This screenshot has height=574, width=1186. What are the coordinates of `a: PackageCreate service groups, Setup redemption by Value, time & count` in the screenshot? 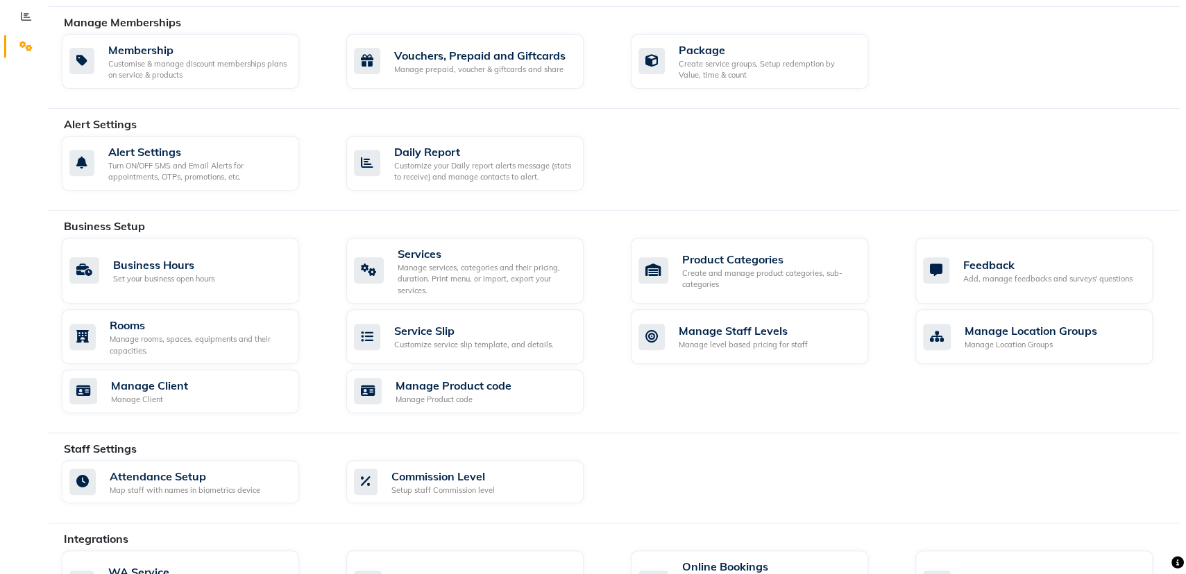 It's located at (762, 61).